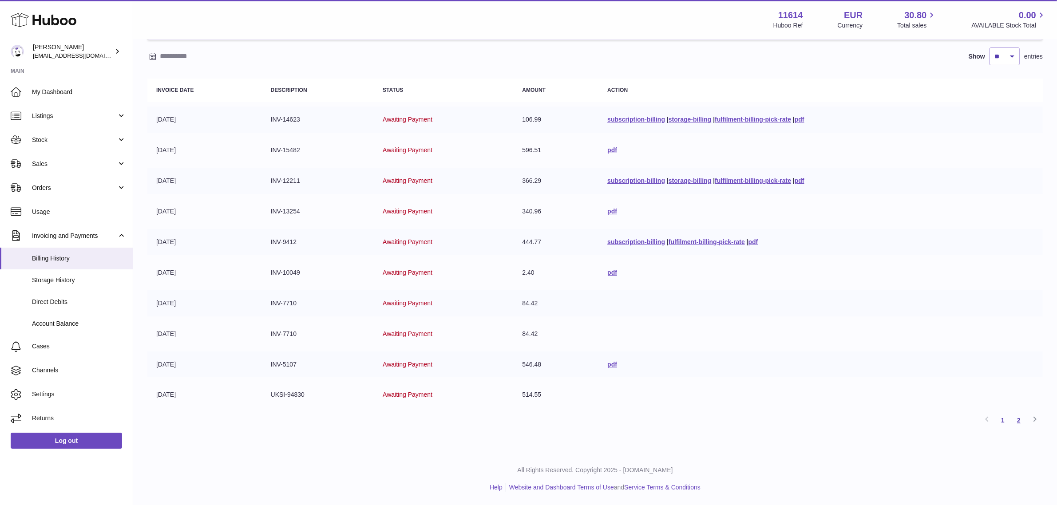 The height and width of the screenshot is (505, 1057). What do you see at coordinates (318, 242) in the screenshot?
I see `td: INV-9412` at bounding box center [318, 242].